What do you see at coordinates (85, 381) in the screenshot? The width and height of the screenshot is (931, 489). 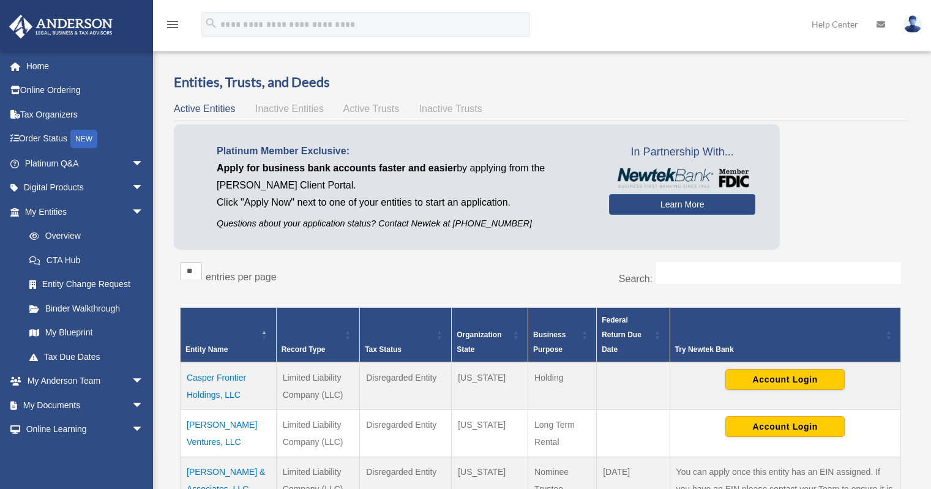 I see `a: My Anderson Teamarrow_drop_down` at bounding box center [85, 381].